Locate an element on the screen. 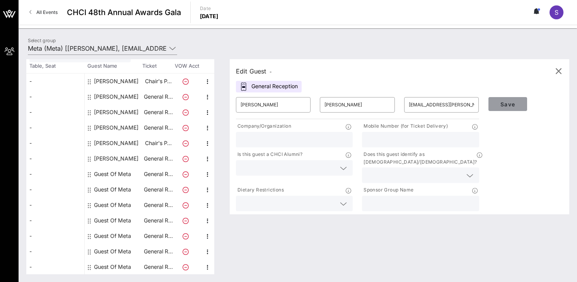 The image size is (577, 282). div: Mirella Manilla is located at coordinates (116, 128).